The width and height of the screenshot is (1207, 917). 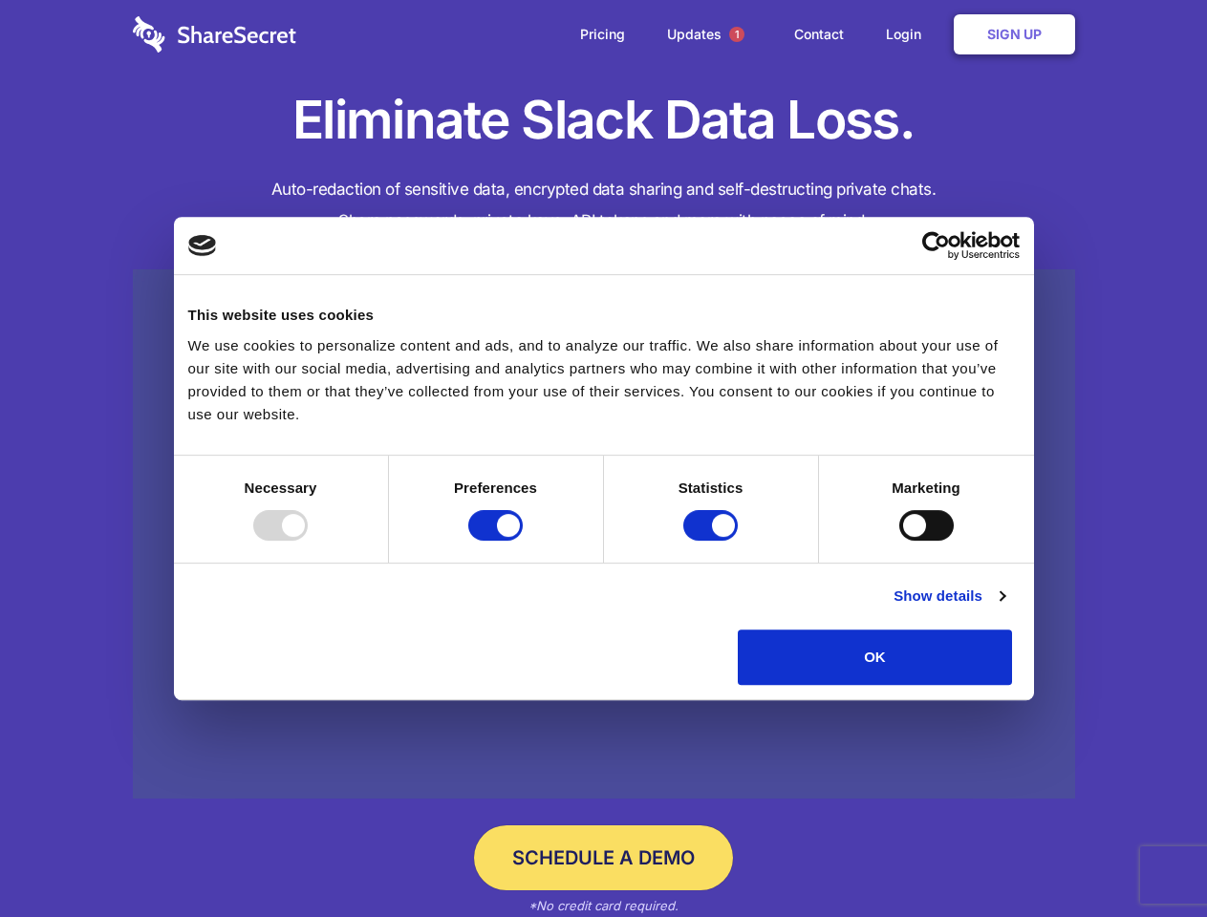 What do you see at coordinates (604, 380) in the screenshot?
I see `div: We use cookies to personalize content and ads, and to analyze our traffic. We also share informat...` at bounding box center [604, 380].